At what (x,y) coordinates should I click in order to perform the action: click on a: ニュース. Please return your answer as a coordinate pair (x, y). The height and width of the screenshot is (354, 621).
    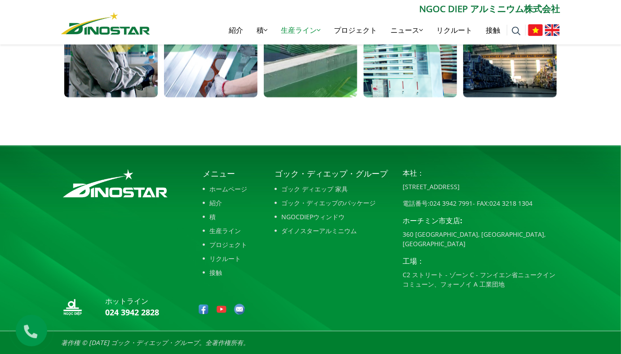
    Looking at the image, I should click on (406, 30).